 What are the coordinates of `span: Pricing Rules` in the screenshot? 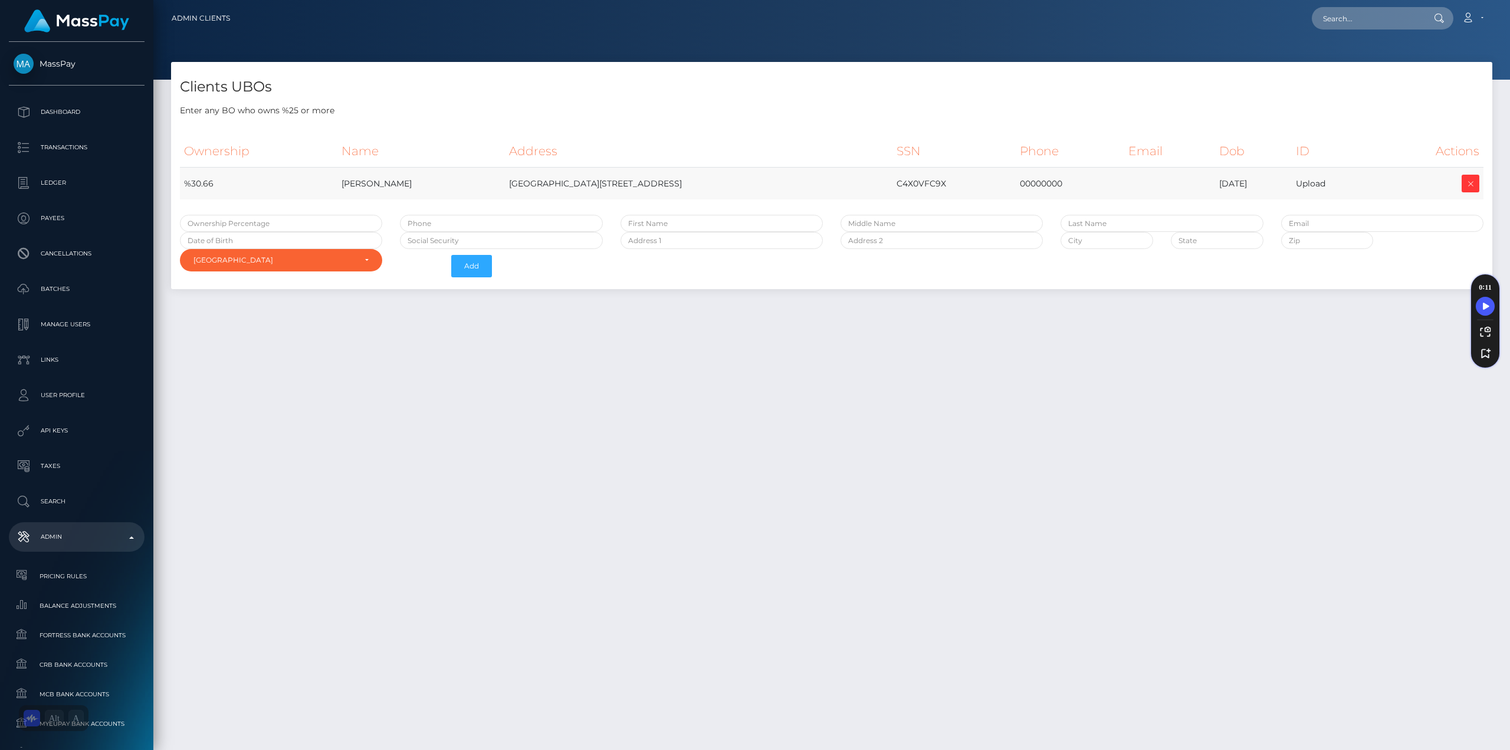 It's located at (77, 576).